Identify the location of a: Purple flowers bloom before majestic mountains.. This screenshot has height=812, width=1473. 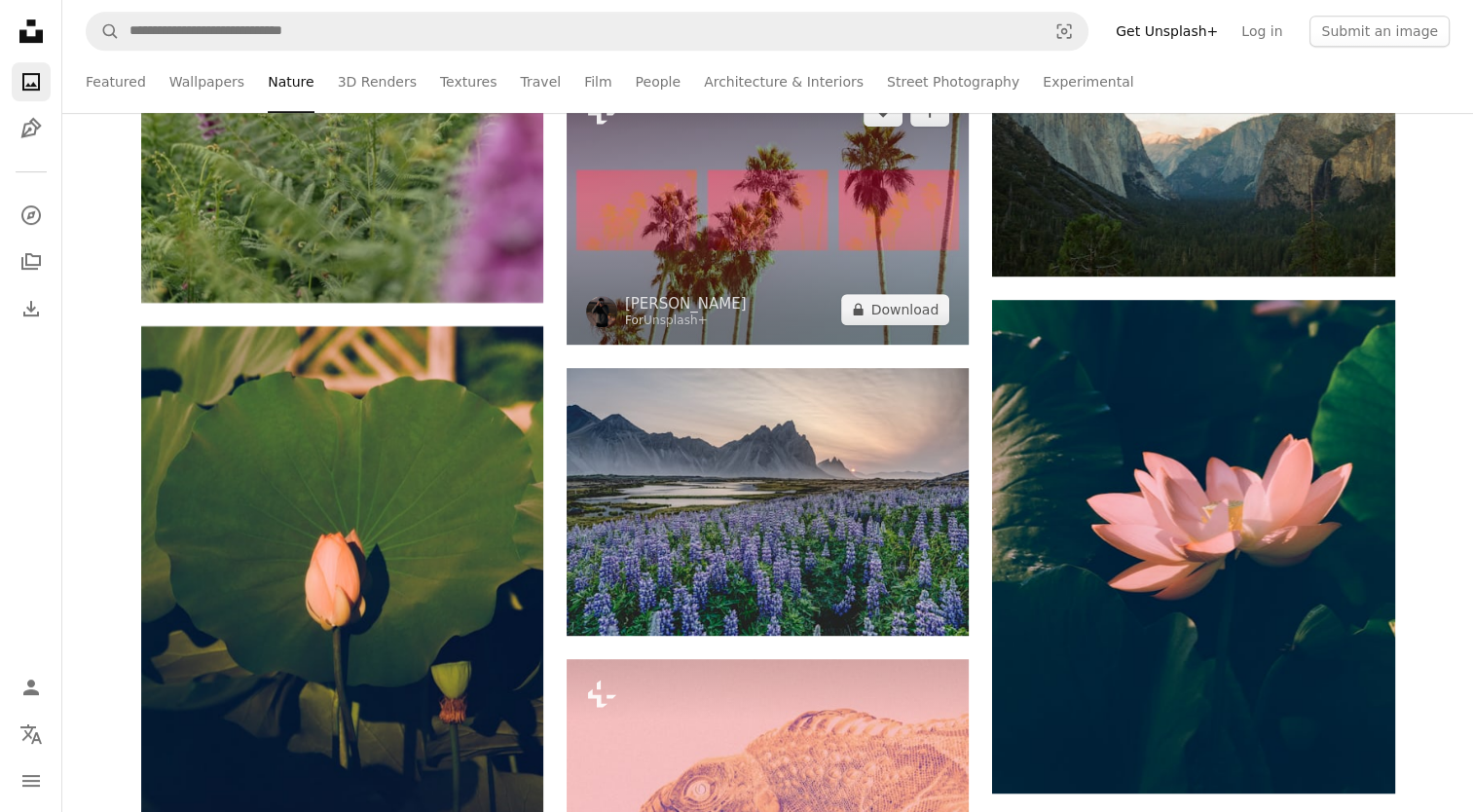
(767, 502).